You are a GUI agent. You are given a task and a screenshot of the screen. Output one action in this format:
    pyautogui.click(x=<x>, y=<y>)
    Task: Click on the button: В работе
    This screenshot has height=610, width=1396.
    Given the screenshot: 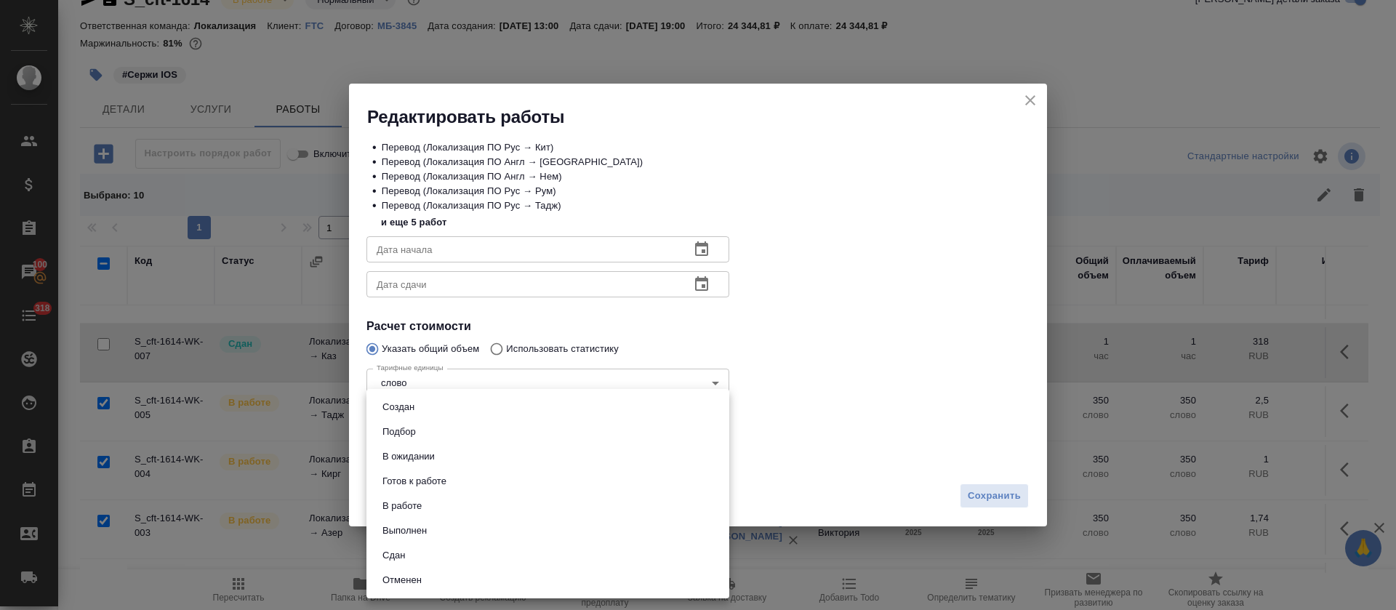 What is the action you would take?
    pyautogui.click(x=402, y=506)
    